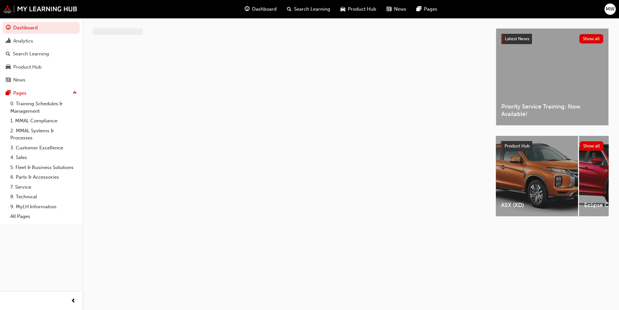 This screenshot has height=310, width=619. What do you see at coordinates (610, 9) in the screenshot?
I see `span: MW` at bounding box center [610, 9].